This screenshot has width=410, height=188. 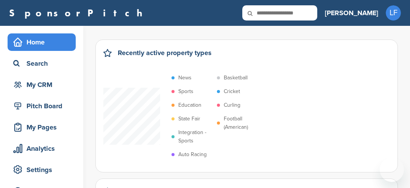 What do you see at coordinates (44, 84) in the screenshot?
I see `div: My CRM` at bounding box center [44, 84].